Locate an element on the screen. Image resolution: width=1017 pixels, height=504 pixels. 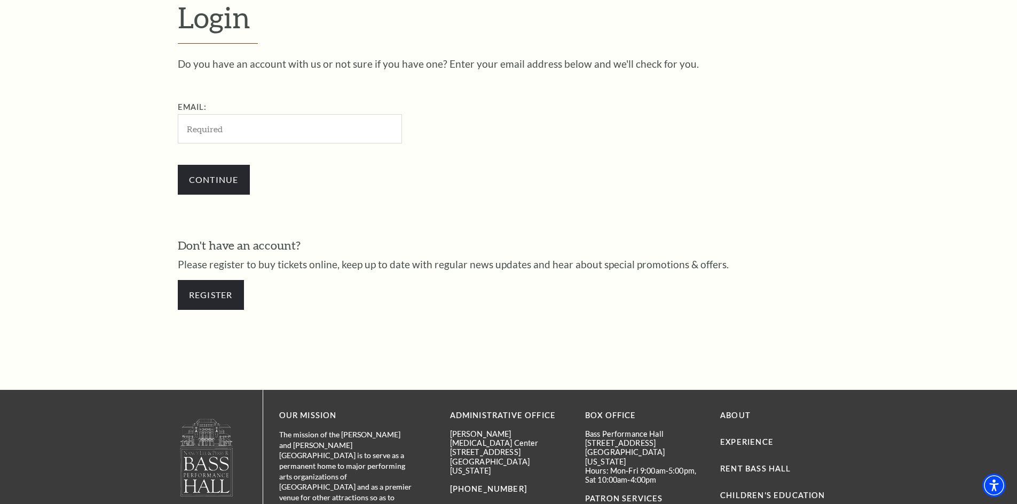
p: Please register to buy tickets online, keep up to date with regular news updates and hear about s... is located at coordinates (509, 264).